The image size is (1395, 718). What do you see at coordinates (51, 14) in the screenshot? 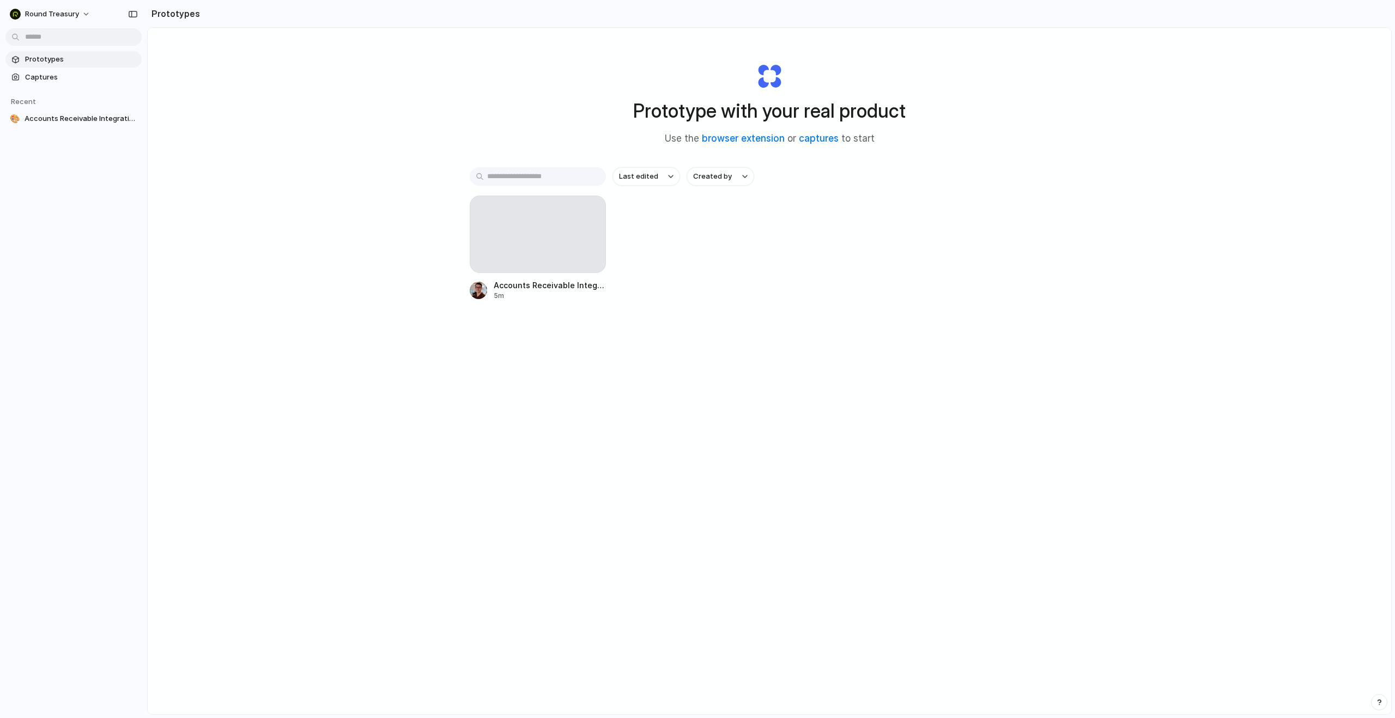
I see `button: Round Treasury` at bounding box center [51, 14].